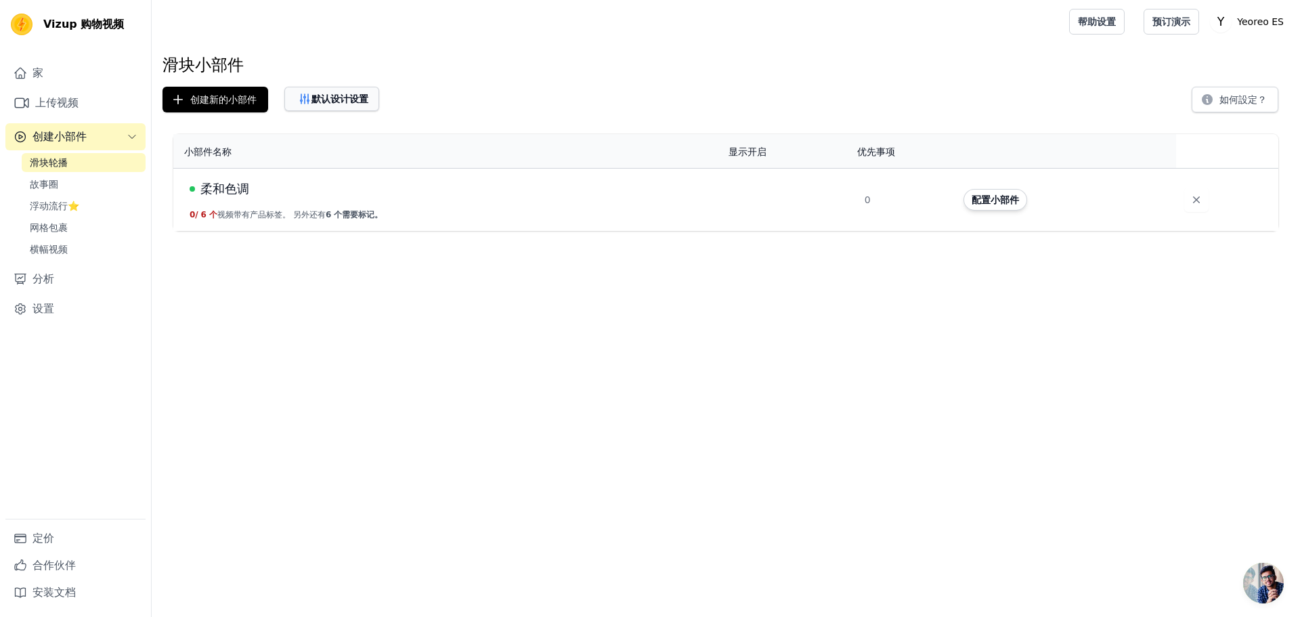  I want to click on a: 故事圈, so click(83, 184).